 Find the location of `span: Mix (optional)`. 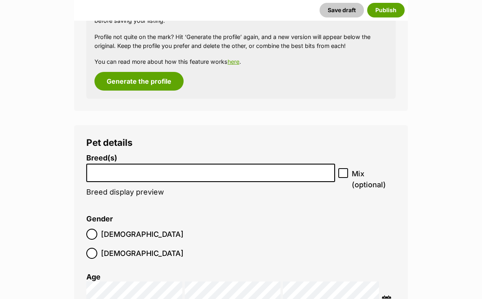

span: Mix (optional) is located at coordinates (373, 179).